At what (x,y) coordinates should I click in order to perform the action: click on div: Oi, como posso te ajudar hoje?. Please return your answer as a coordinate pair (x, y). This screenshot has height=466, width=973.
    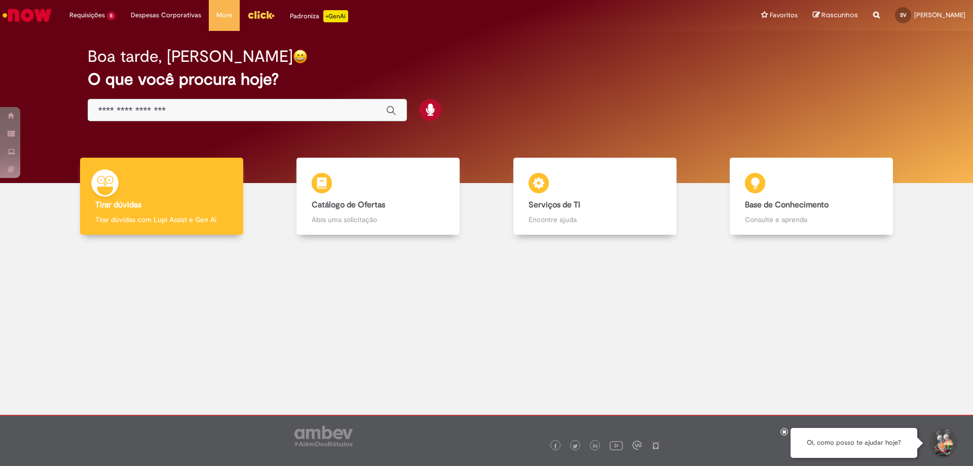
    Looking at the image, I should click on (854, 442).